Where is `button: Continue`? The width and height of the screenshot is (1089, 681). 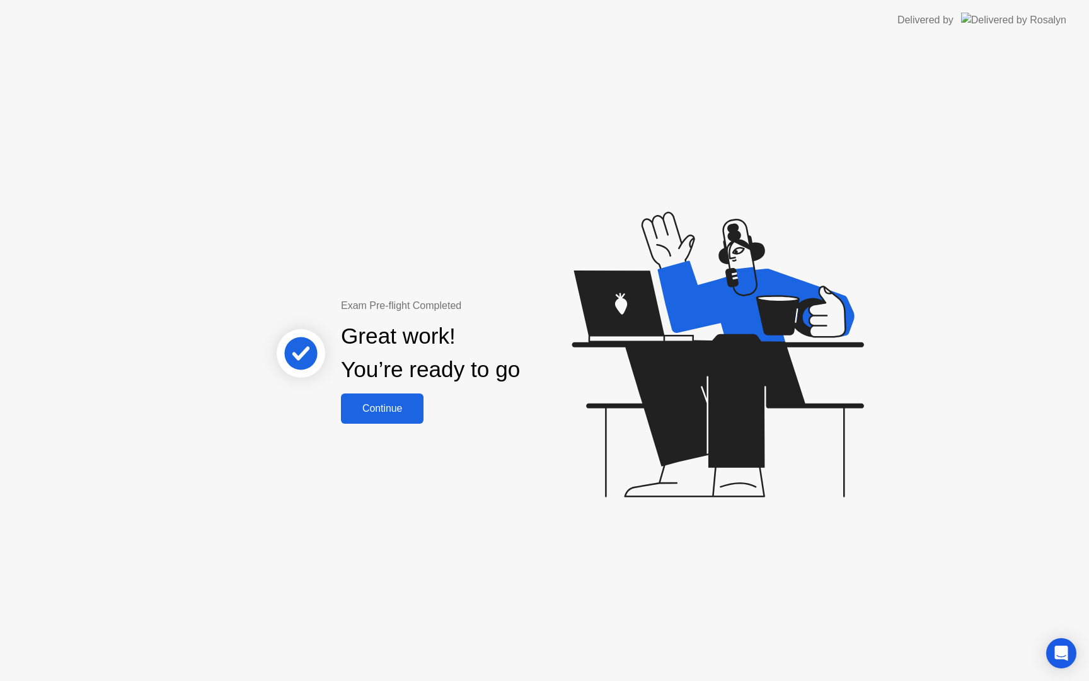
button: Continue is located at coordinates (382, 409).